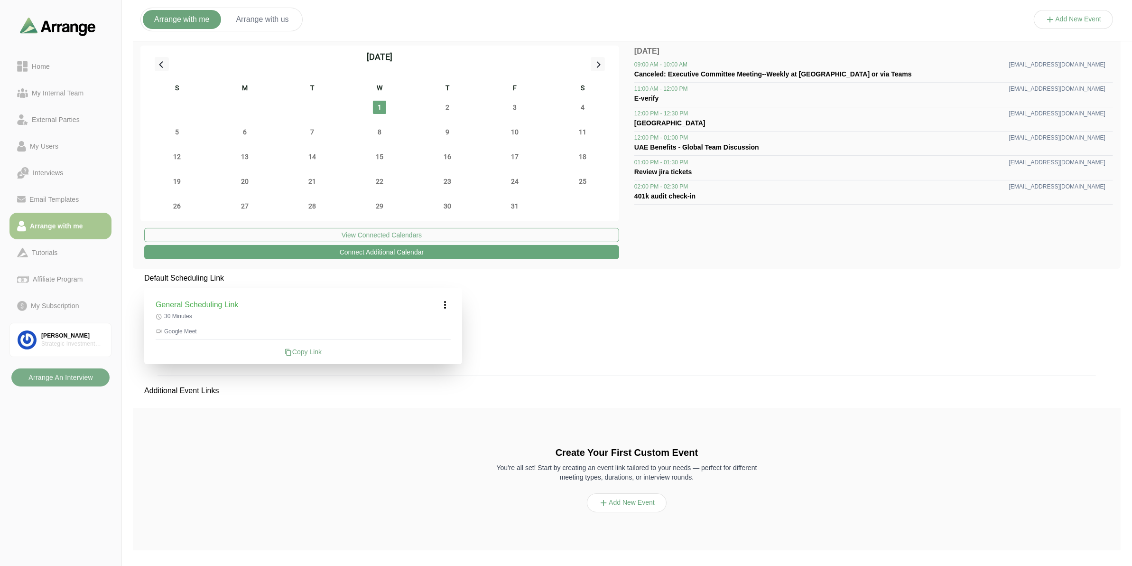 Image resolution: width=1132 pixels, height=566 pixels. I want to click on span: 09:00 AM - 10:00 AM, so click(661, 65).